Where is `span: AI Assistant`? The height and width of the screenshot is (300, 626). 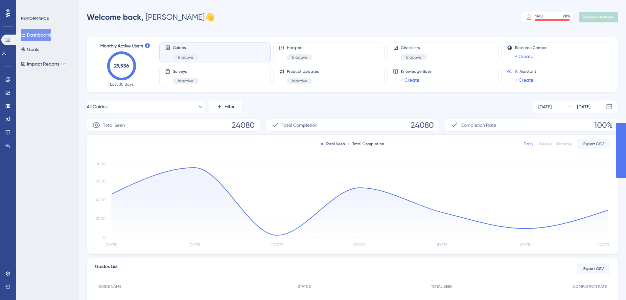 span: AI Assistant is located at coordinates (526, 71).